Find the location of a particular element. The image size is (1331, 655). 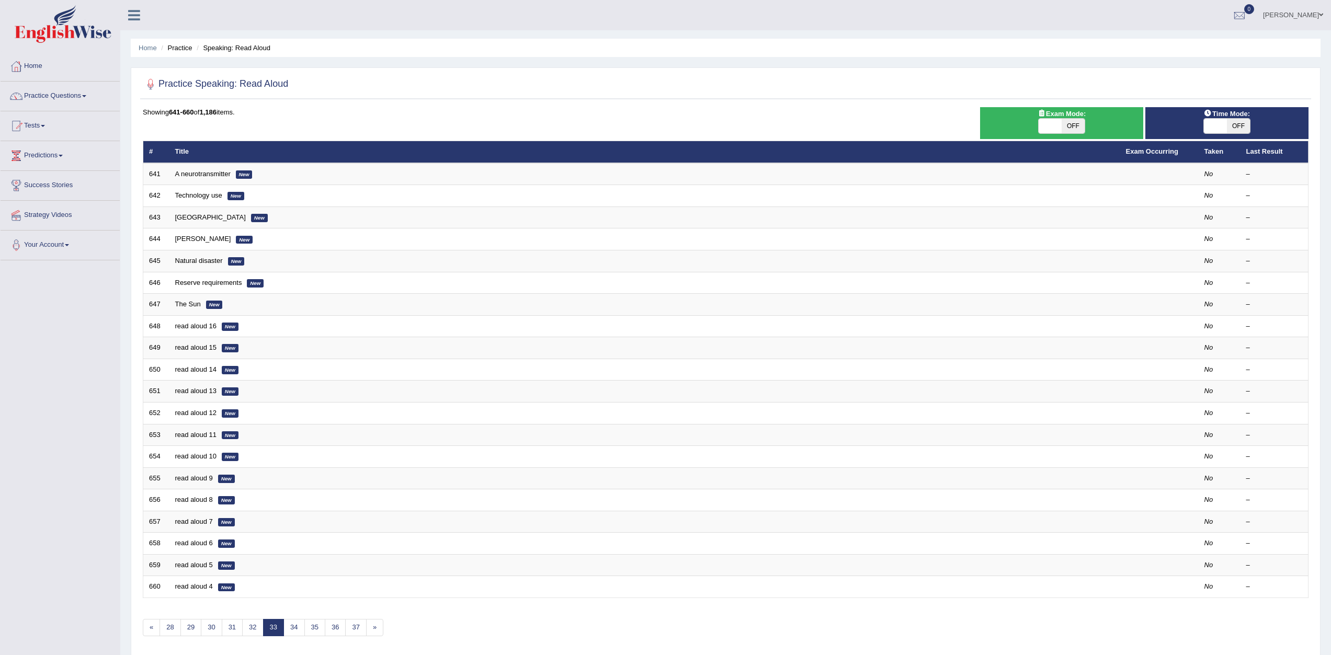

a: read aloud 7 is located at coordinates (194, 521).